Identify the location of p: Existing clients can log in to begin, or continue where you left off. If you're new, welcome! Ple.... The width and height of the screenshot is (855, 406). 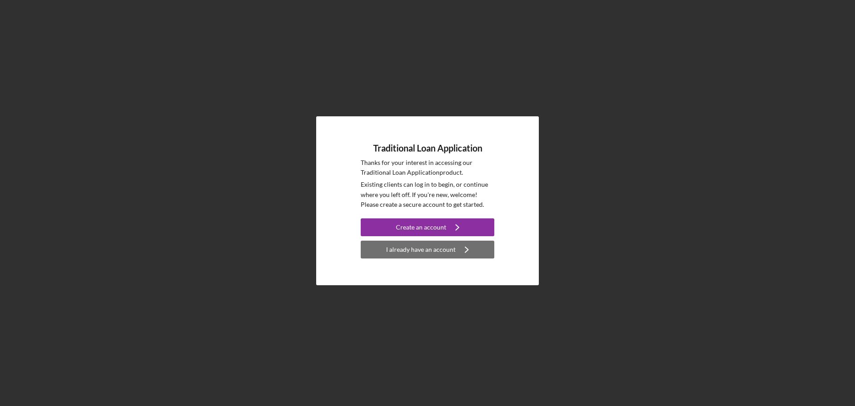
(428, 194).